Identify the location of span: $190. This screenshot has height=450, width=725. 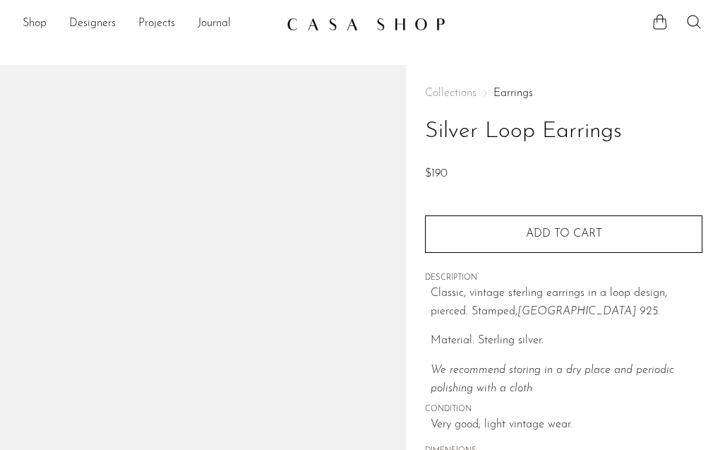
(436, 174).